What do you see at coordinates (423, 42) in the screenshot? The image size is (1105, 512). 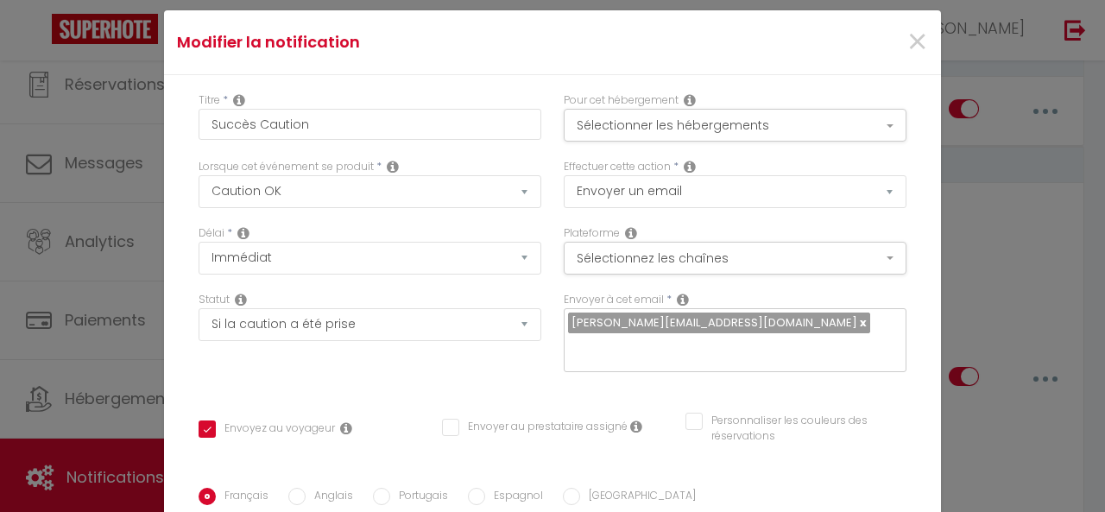 I see `h4: Modifier la notification` at bounding box center [423, 42].